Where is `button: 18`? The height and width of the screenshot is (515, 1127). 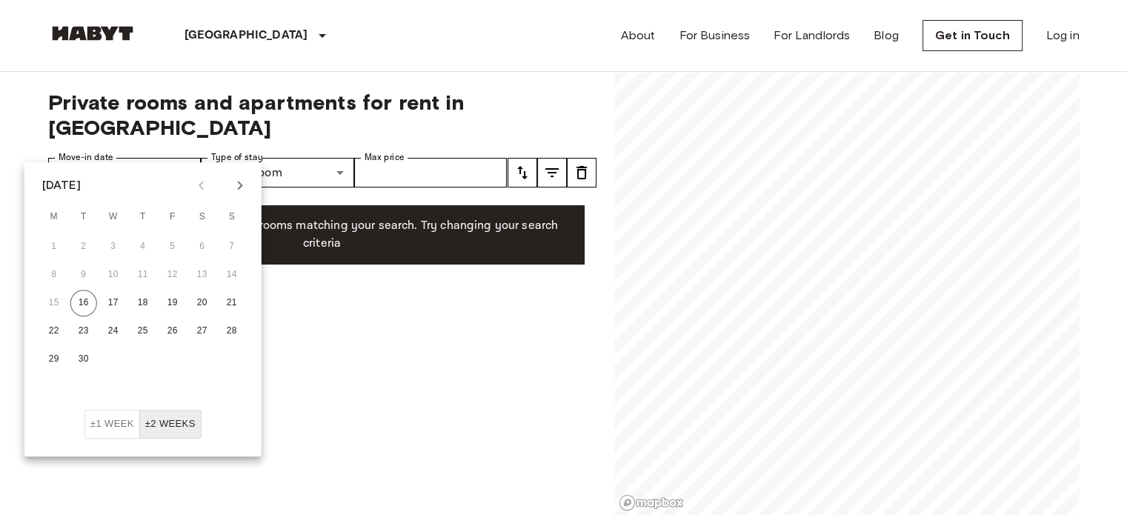
button: 18 is located at coordinates (143, 303).